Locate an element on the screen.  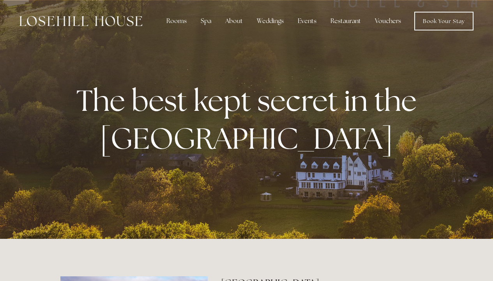
div: Restaurant is located at coordinates (346, 21).